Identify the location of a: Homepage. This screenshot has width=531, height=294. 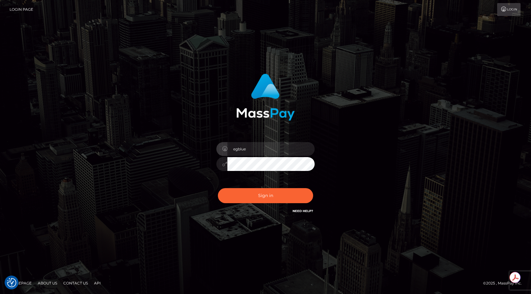
(20, 283).